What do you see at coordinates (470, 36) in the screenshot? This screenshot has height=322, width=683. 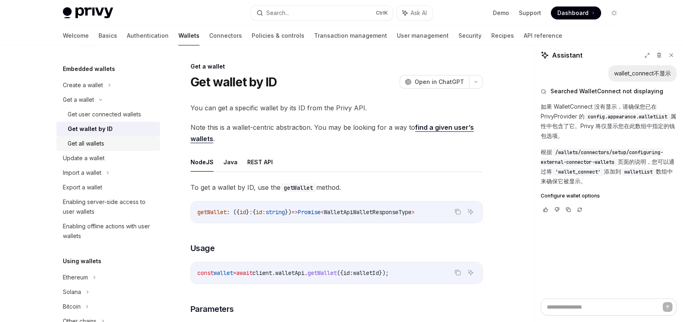 I see `a: Security` at bounding box center [470, 36].